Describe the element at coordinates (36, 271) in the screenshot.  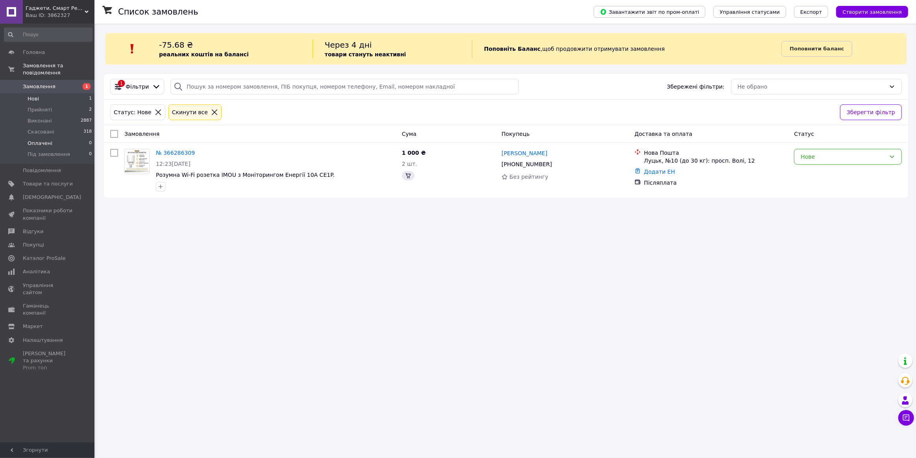
I see `span: Аналітика` at that location.